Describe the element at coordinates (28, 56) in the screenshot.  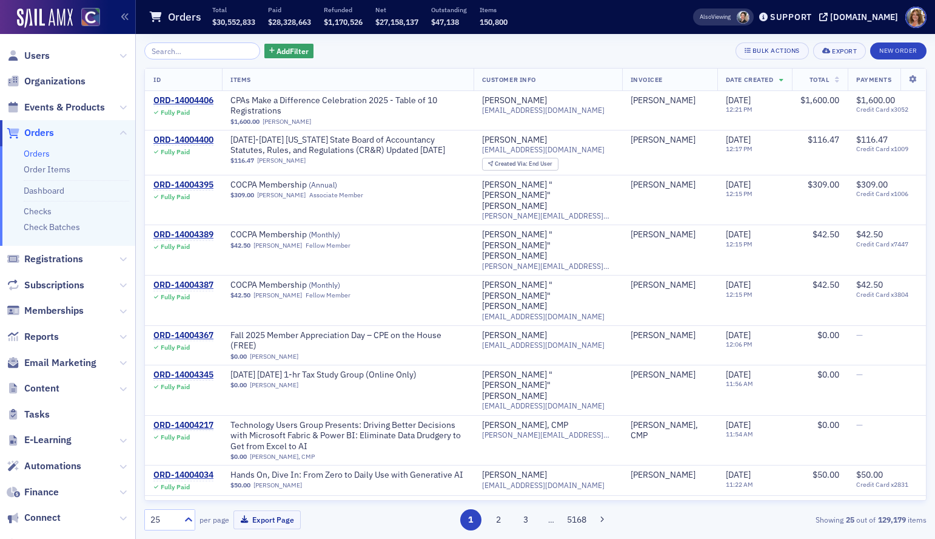
I see `a: Users` at that location.